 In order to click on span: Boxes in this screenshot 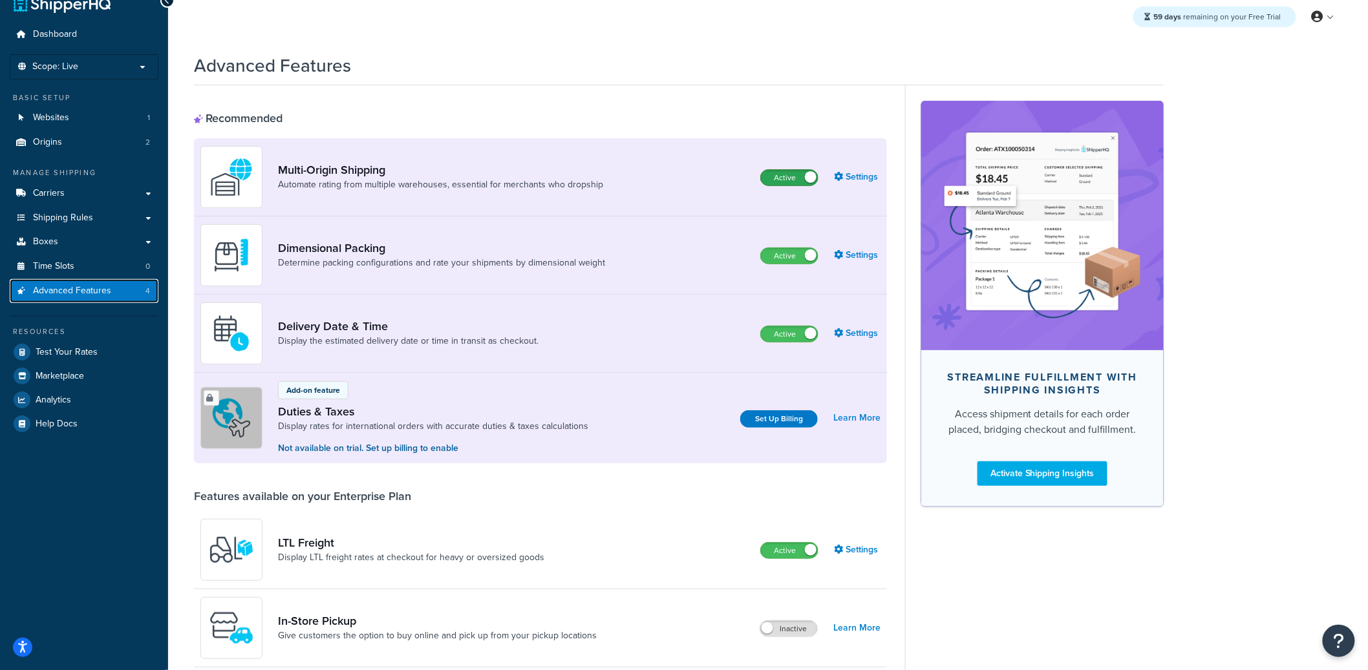, I will do `click(45, 242)`.